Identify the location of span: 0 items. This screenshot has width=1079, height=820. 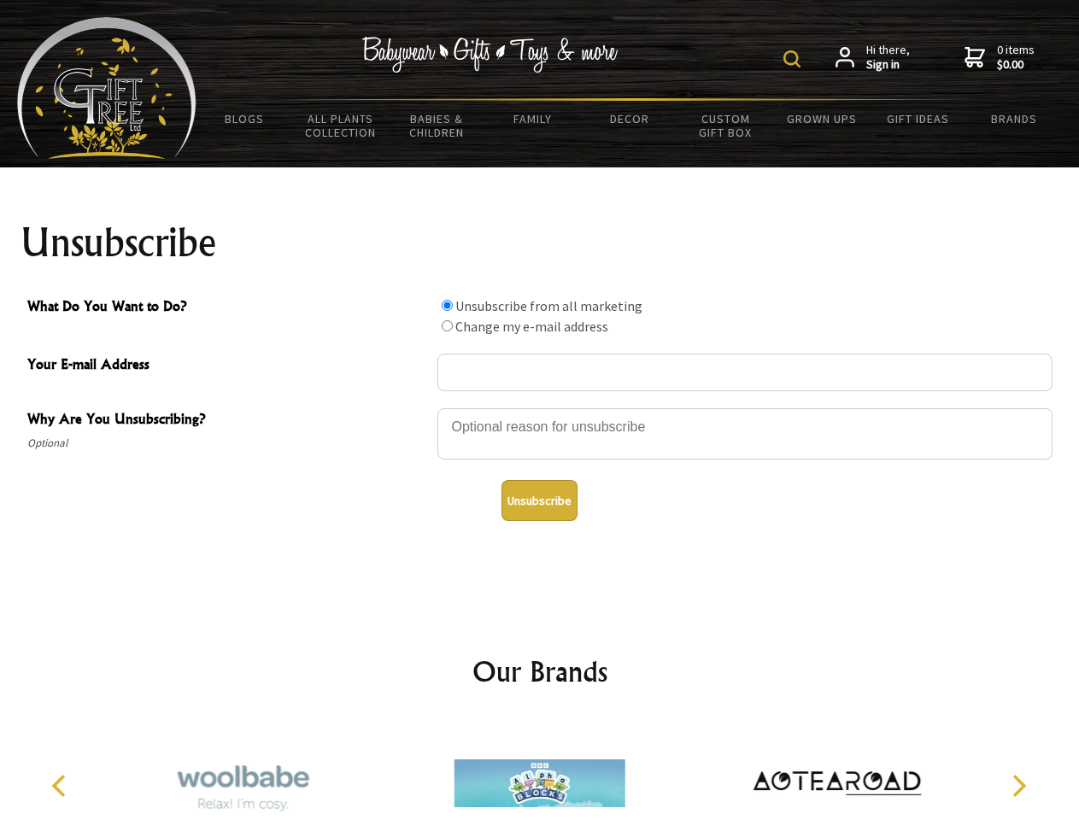
(1016, 57).